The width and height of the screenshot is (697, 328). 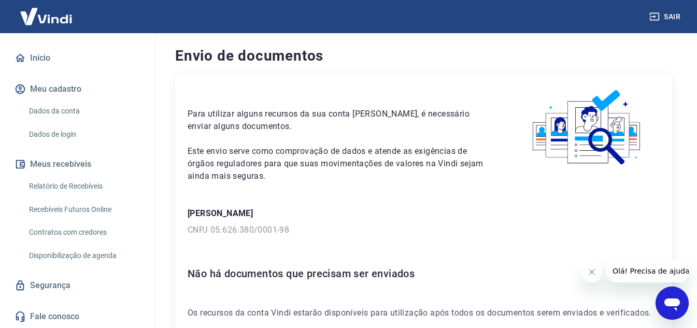 I want to click on p: Este envio serve como comprovação de dados e atende as exigências de órgãos reguladores para que ..., so click(x=339, y=164).